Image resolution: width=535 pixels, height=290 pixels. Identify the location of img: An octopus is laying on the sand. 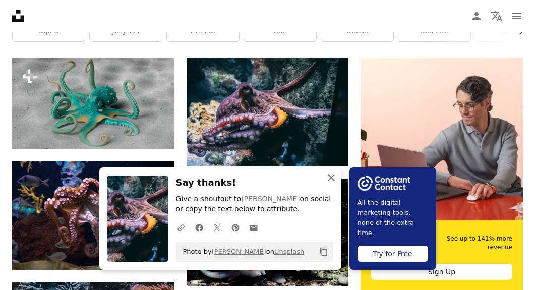
(93, 103).